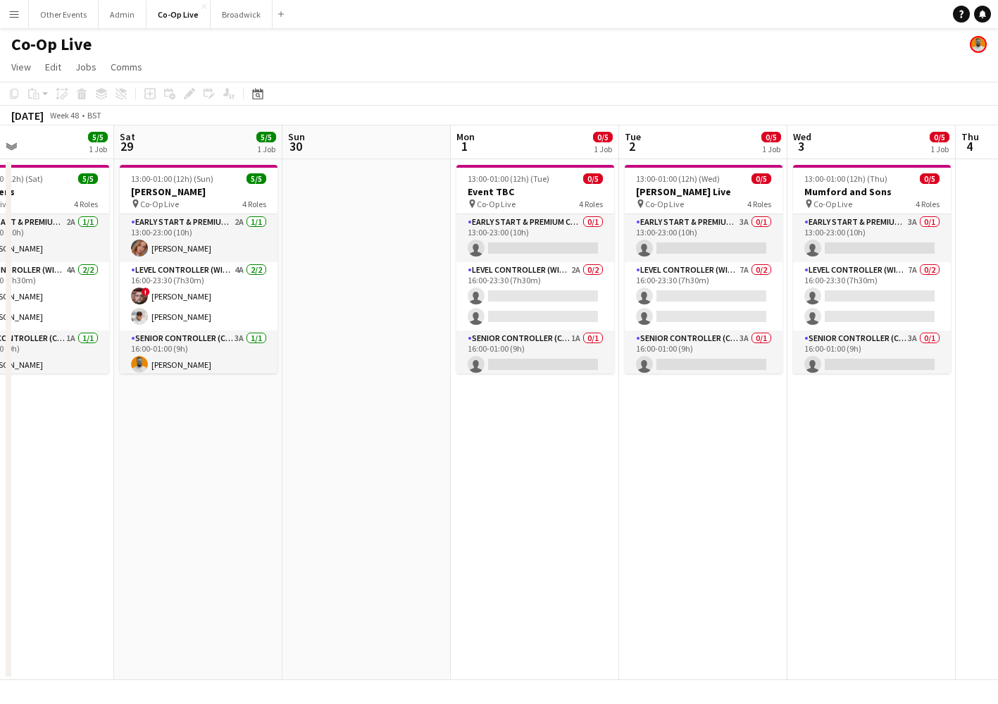 This screenshot has height=704, width=998. I want to click on span: Comms, so click(126, 67).